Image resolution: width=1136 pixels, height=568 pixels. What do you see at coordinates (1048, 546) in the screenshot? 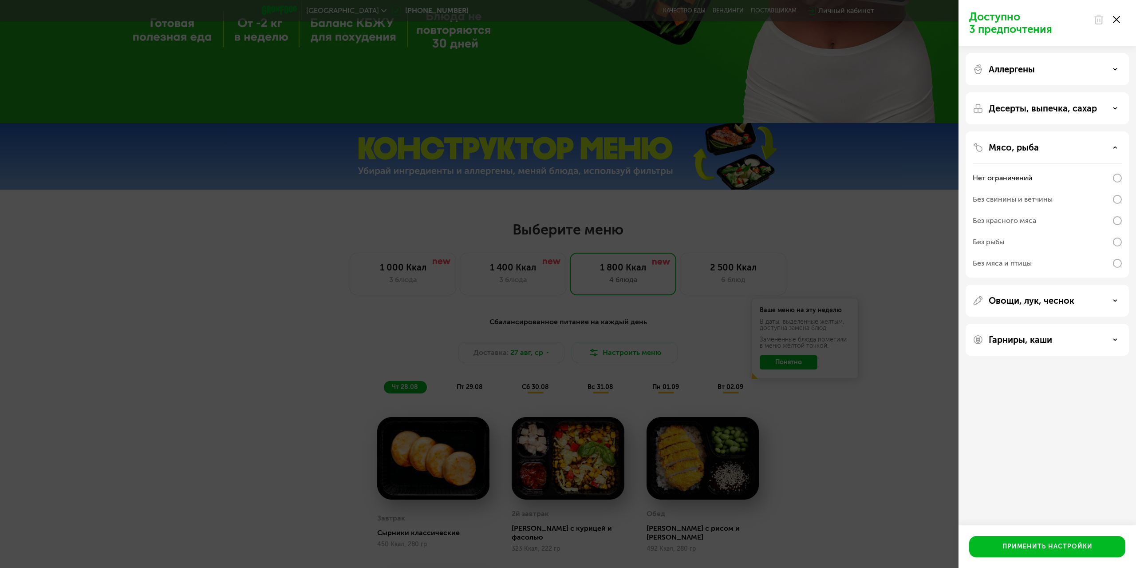
I see `div: Применить настройки` at bounding box center [1048, 546].